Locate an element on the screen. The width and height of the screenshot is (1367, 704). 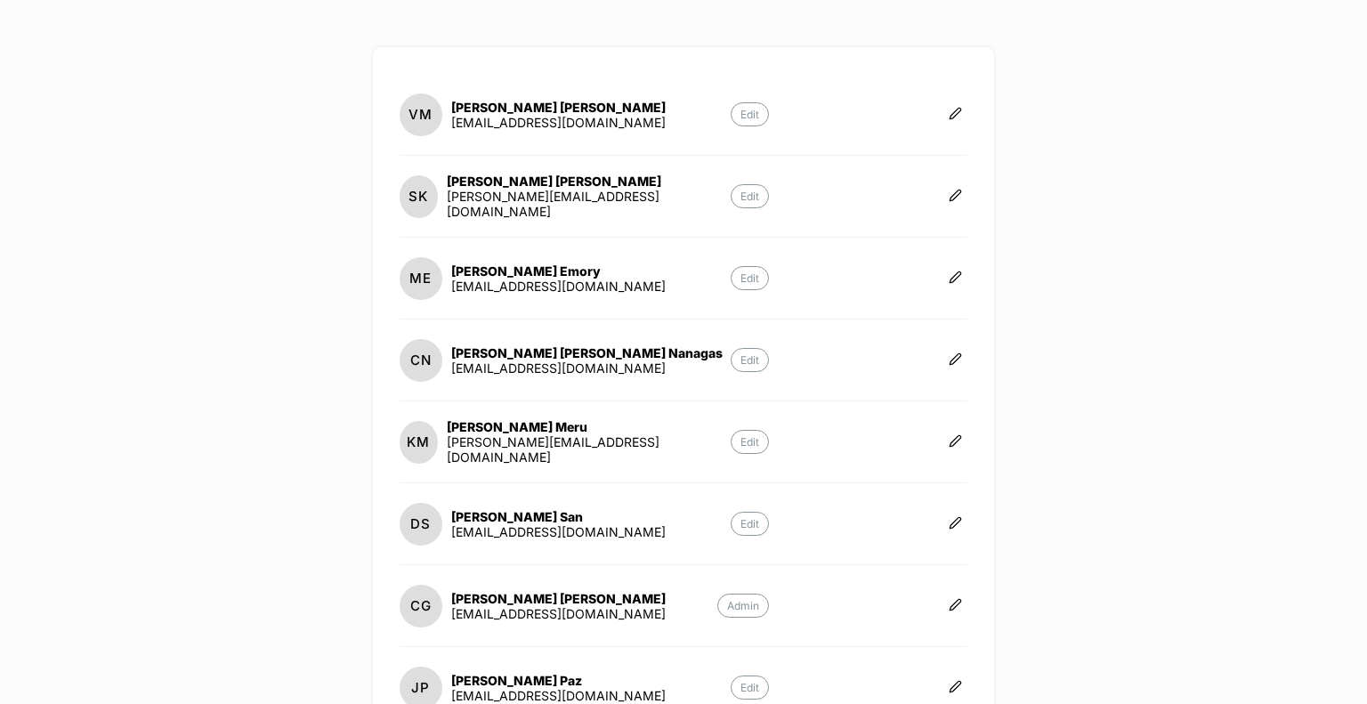
p: CG is located at coordinates (421, 605).